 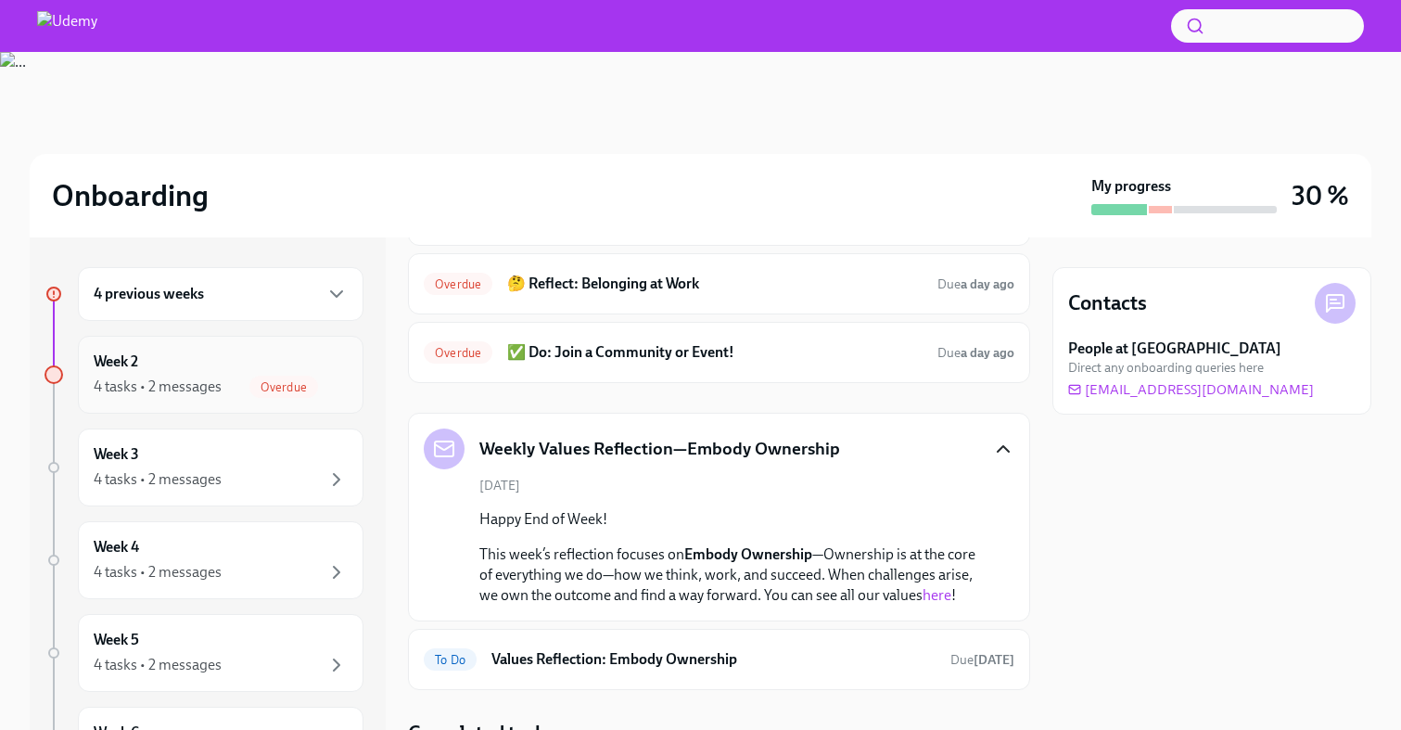 I want to click on h6: 🤔 Reflect: Belonging at Work, so click(x=715, y=284).